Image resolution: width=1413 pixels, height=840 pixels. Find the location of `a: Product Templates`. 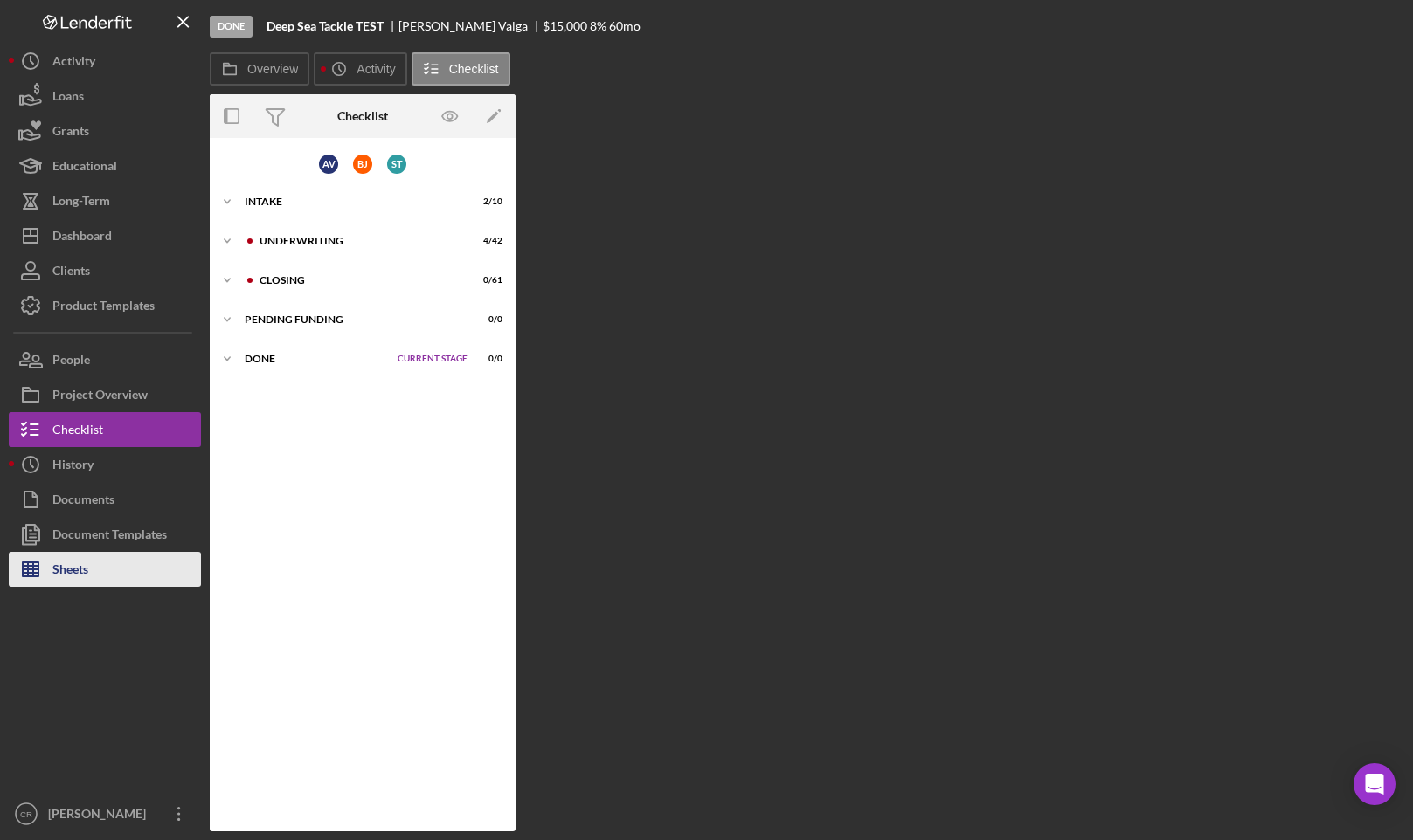

a: Product Templates is located at coordinates (105, 306).